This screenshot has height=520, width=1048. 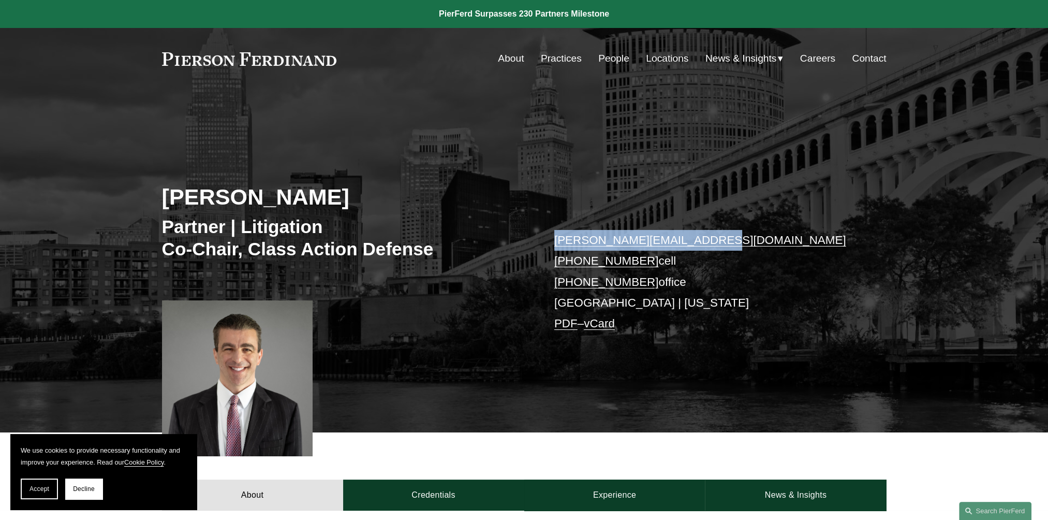 What do you see at coordinates (995, 510) in the screenshot?
I see `a: Search this site` at bounding box center [995, 510].